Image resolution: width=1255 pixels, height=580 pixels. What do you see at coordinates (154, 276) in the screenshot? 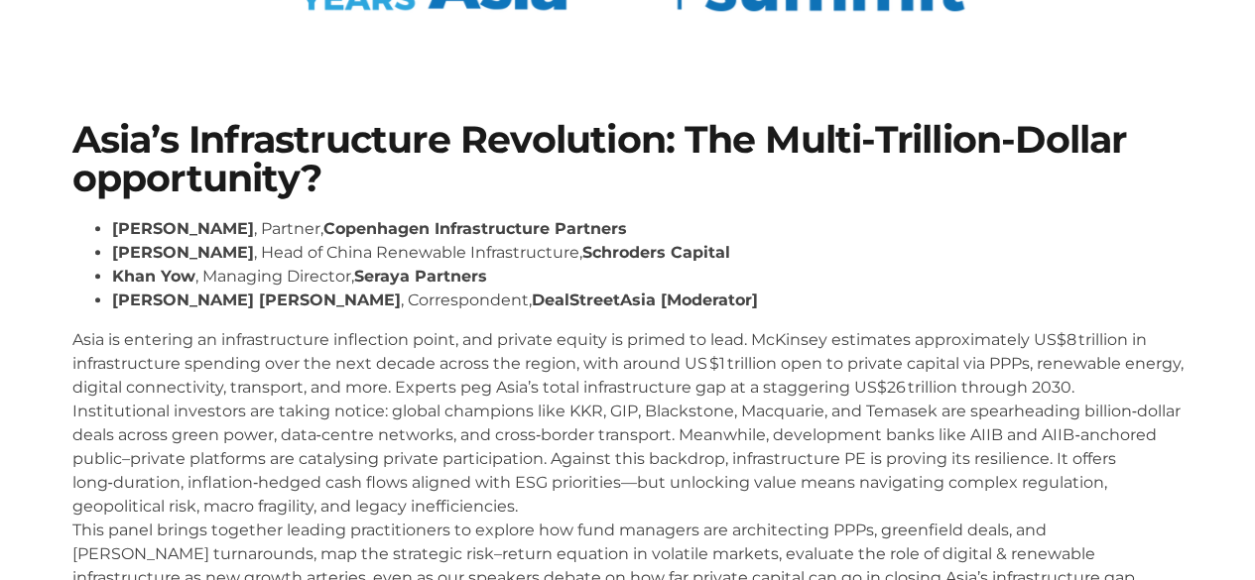
I see `strong: Khan Yow` at bounding box center [154, 276].